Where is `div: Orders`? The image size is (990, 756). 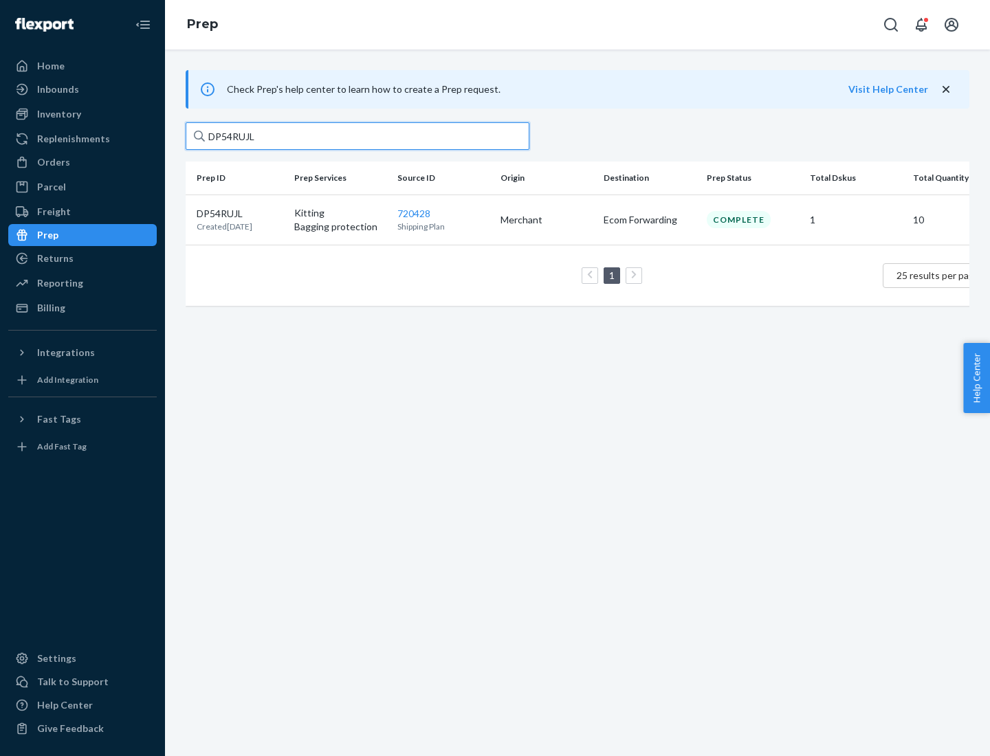 div: Orders is located at coordinates (54, 162).